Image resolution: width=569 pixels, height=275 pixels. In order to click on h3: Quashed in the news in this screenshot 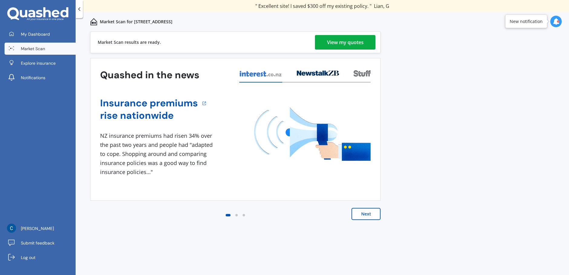, I will do `click(150, 75)`.